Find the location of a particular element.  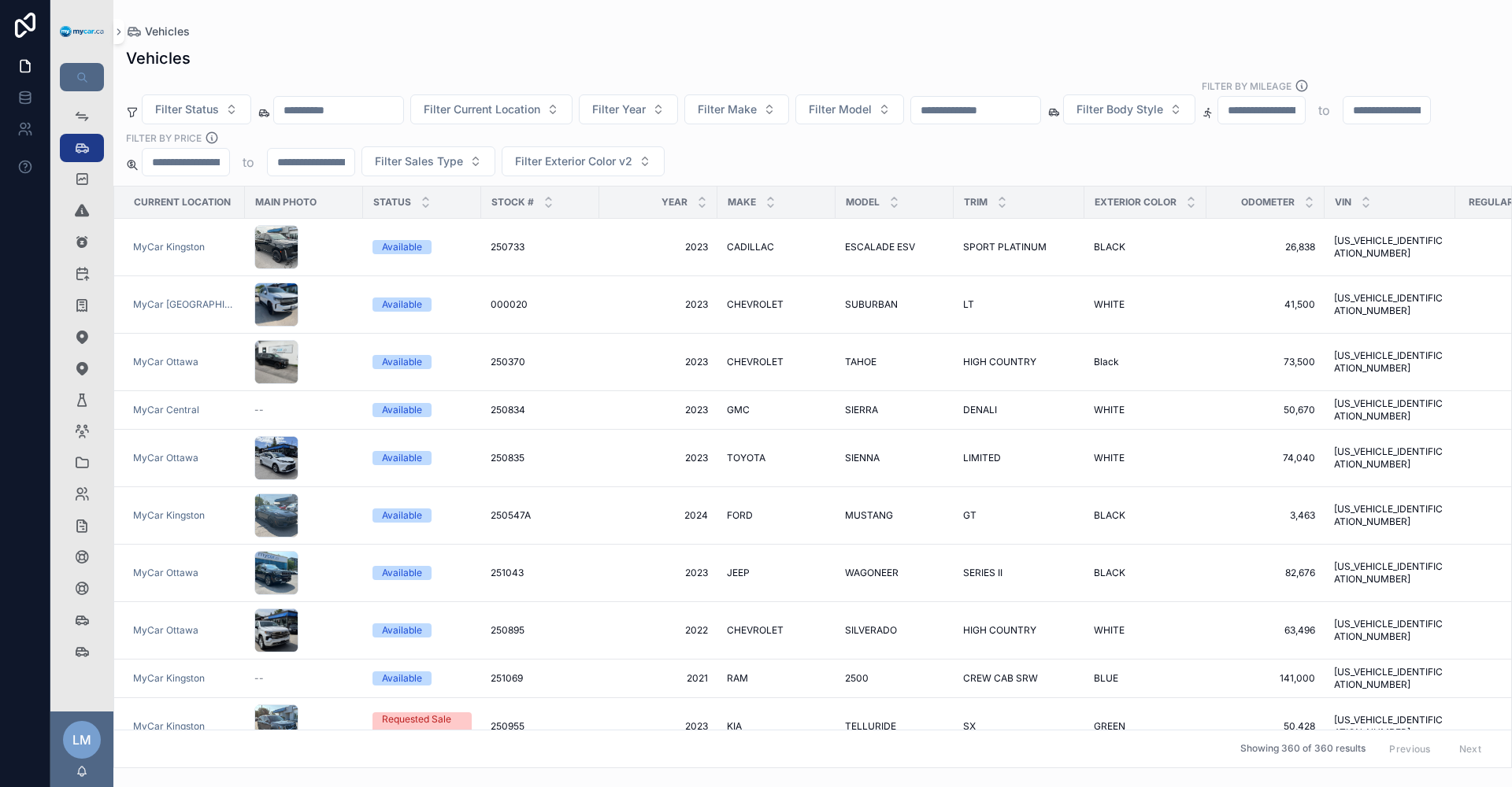

span: 41,500 is located at coordinates (1265, 305).